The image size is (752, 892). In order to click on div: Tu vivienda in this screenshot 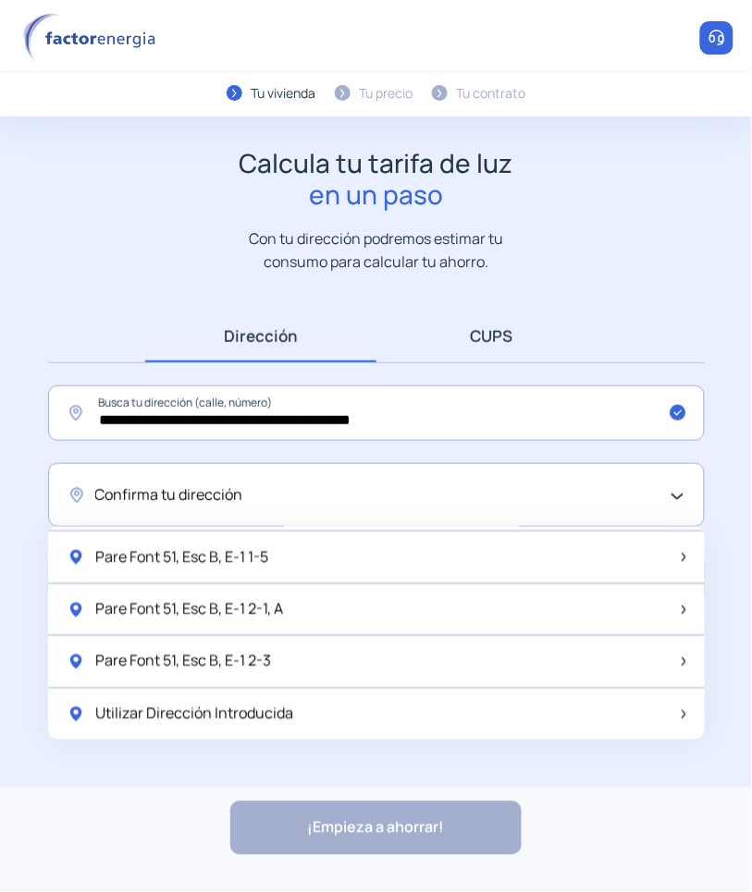, I will do `click(284, 93)`.